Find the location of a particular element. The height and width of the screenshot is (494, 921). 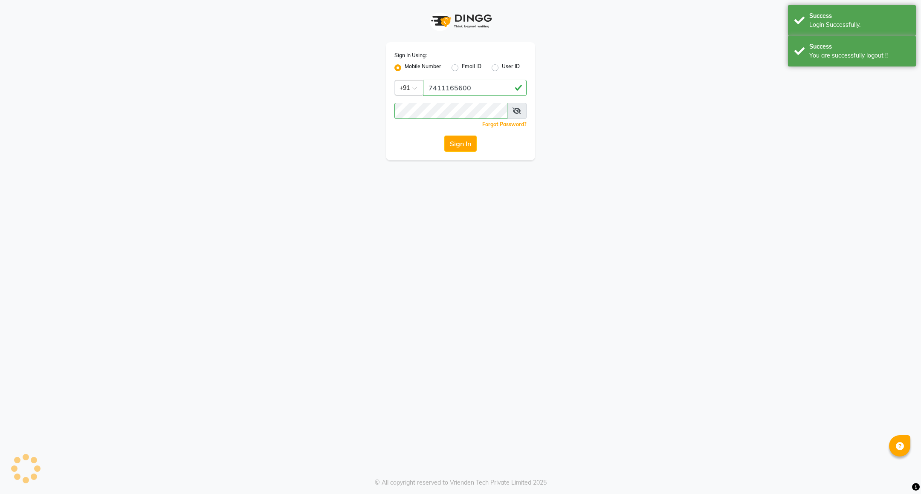

label: Mobile Number is located at coordinates (423, 68).